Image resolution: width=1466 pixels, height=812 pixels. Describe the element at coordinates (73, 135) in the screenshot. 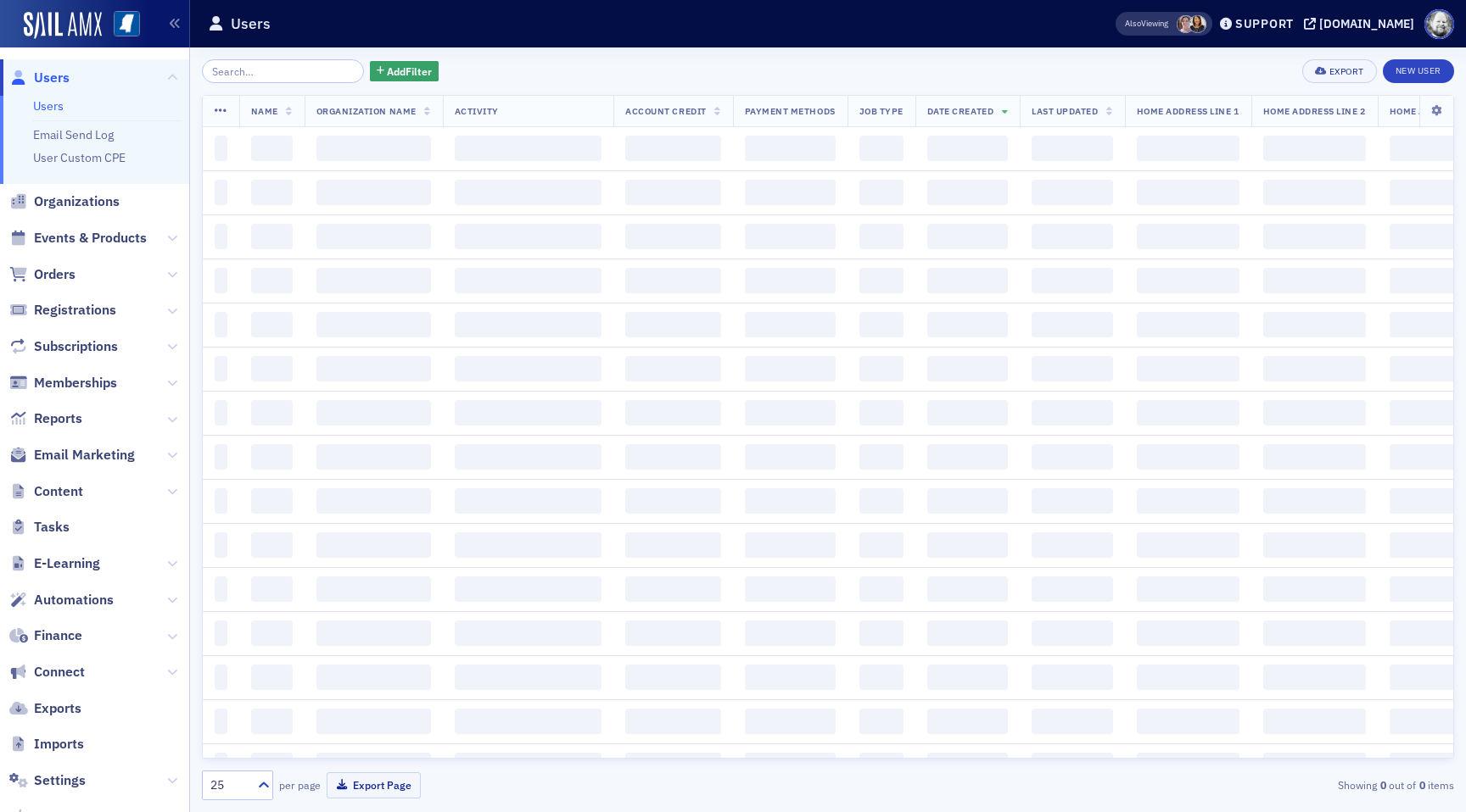

I see `a: Email Send Log` at that location.